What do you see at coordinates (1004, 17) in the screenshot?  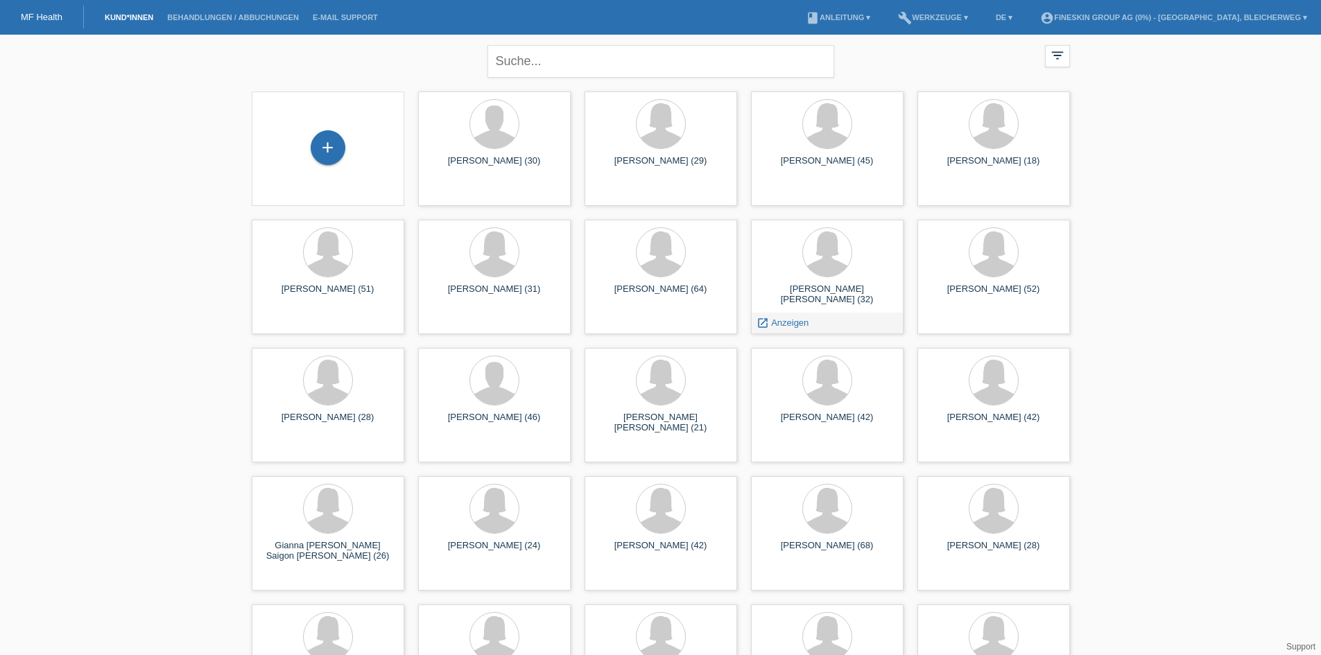 I see `a: DE ▾` at bounding box center [1004, 17].